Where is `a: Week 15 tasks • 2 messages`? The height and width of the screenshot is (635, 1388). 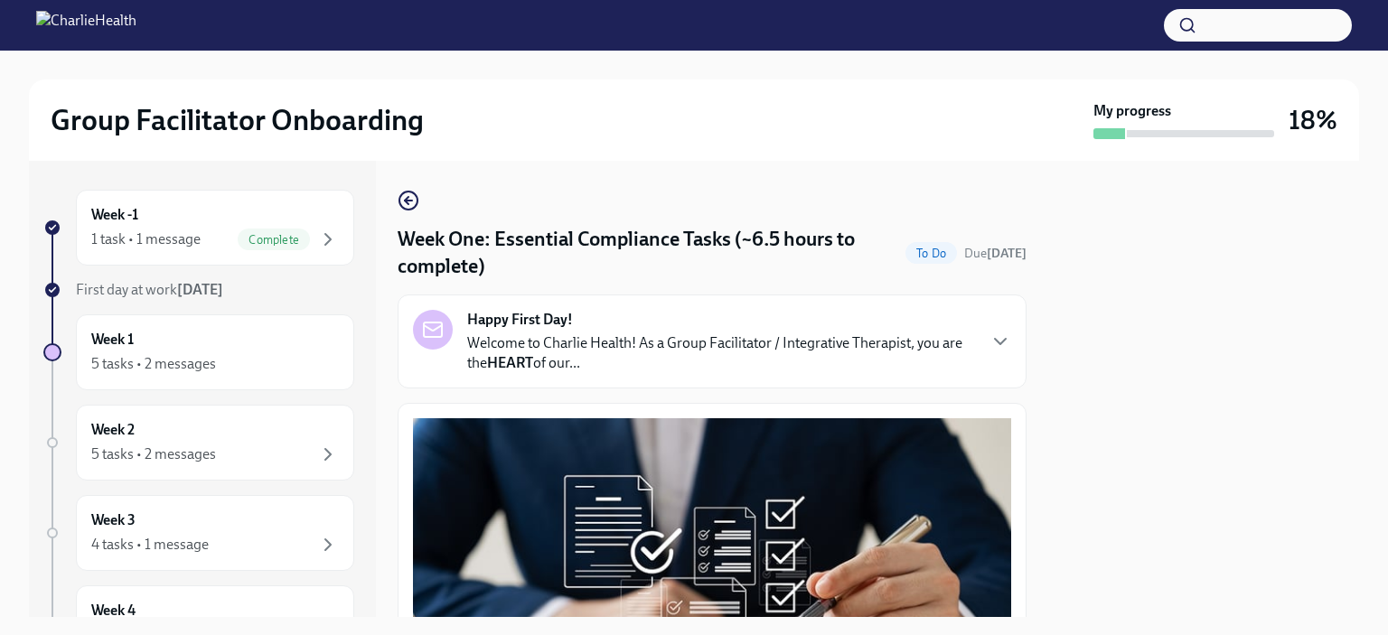
a: Week 15 tasks • 2 messages is located at coordinates (199, 352).